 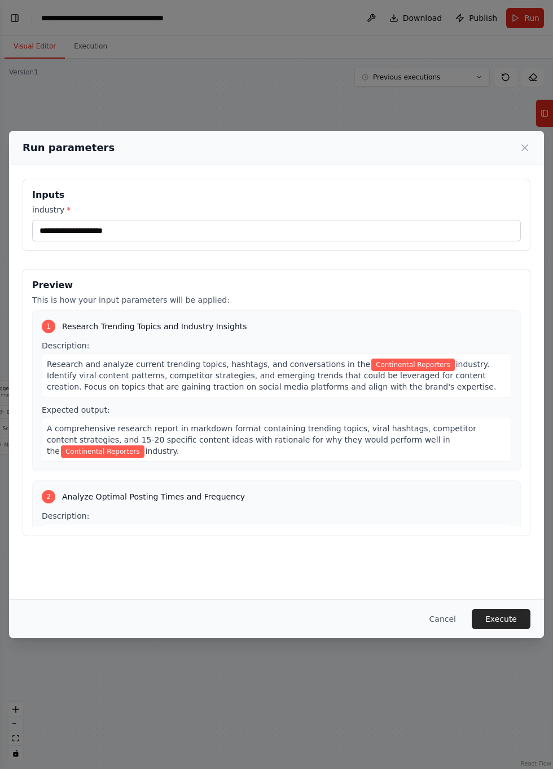 What do you see at coordinates (68, 148) in the screenshot?
I see `h2: Run parameters` at bounding box center [68, 148].